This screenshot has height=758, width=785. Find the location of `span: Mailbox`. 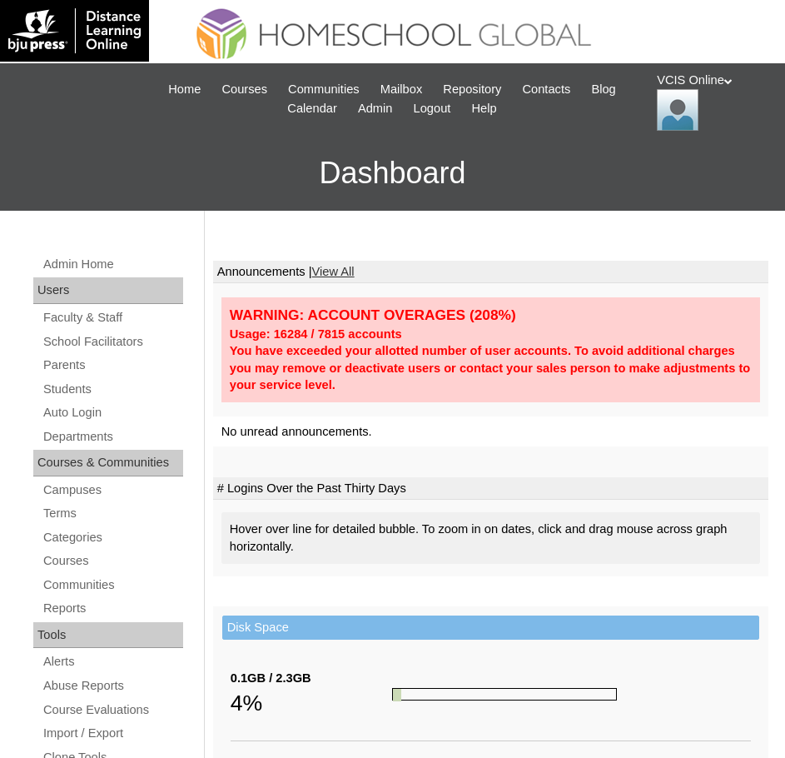

span: Mailbox is located at coordinates (401, 89).